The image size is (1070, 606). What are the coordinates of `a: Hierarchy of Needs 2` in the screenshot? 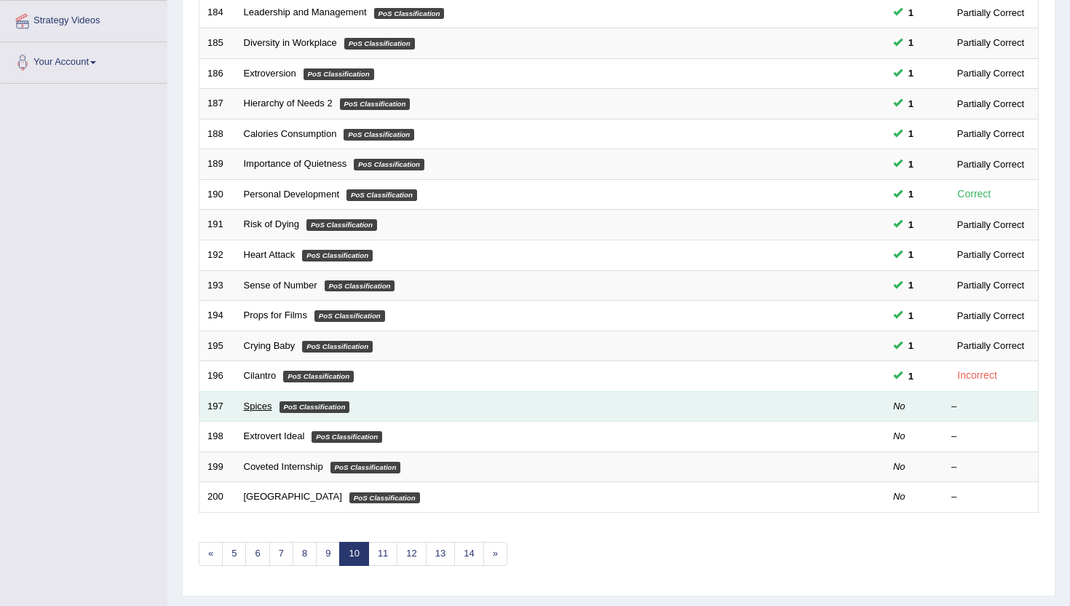 It's located at (288, 103).